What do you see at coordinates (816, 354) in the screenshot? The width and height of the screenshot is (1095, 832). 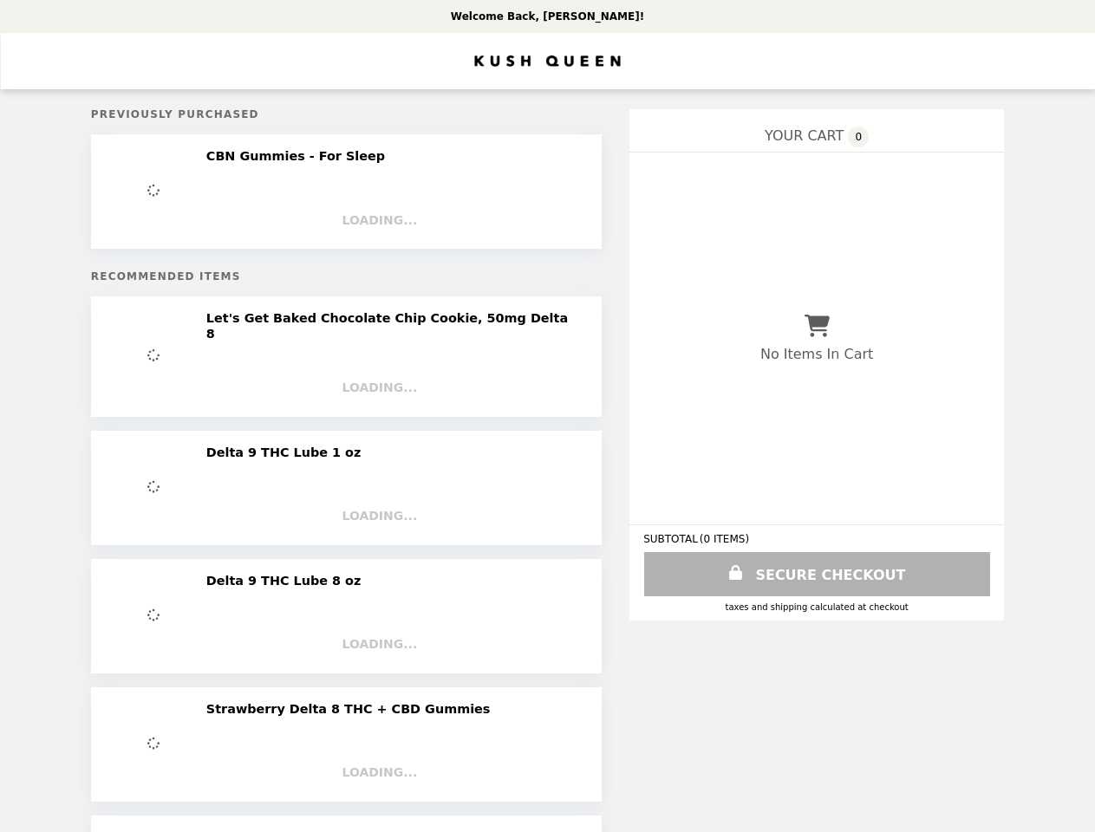 I see `p: No Items In Cart` at bounding box center [816, 354].